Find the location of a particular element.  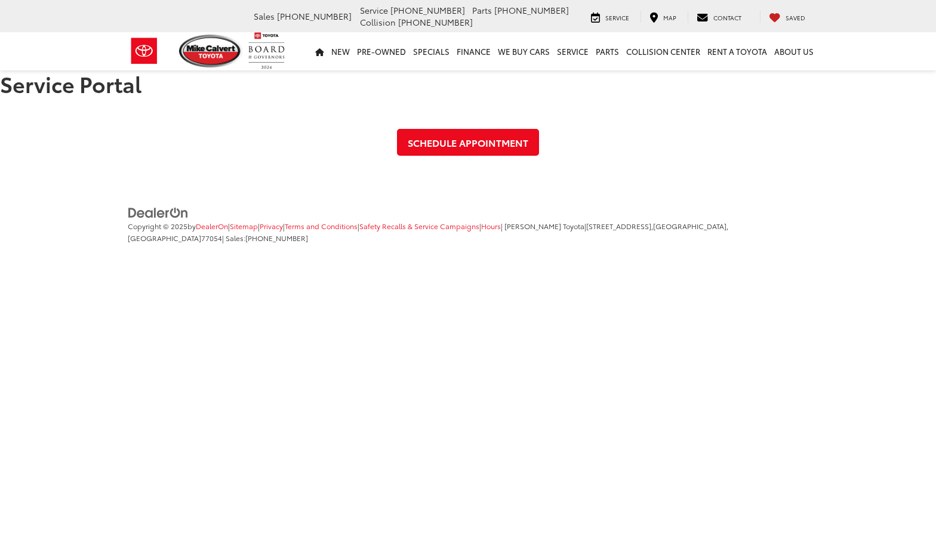

a: About Us is located at coordinates (794, 51).